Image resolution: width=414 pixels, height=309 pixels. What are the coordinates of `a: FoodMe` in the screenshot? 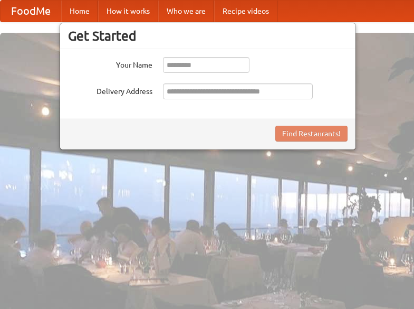 It's located at (31, 11).